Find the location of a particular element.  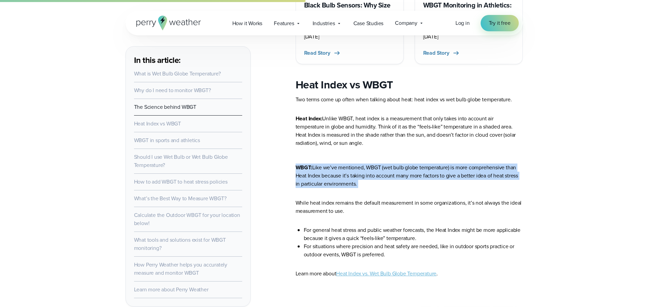

a: Case Studies is located at coordinates (369, 23).